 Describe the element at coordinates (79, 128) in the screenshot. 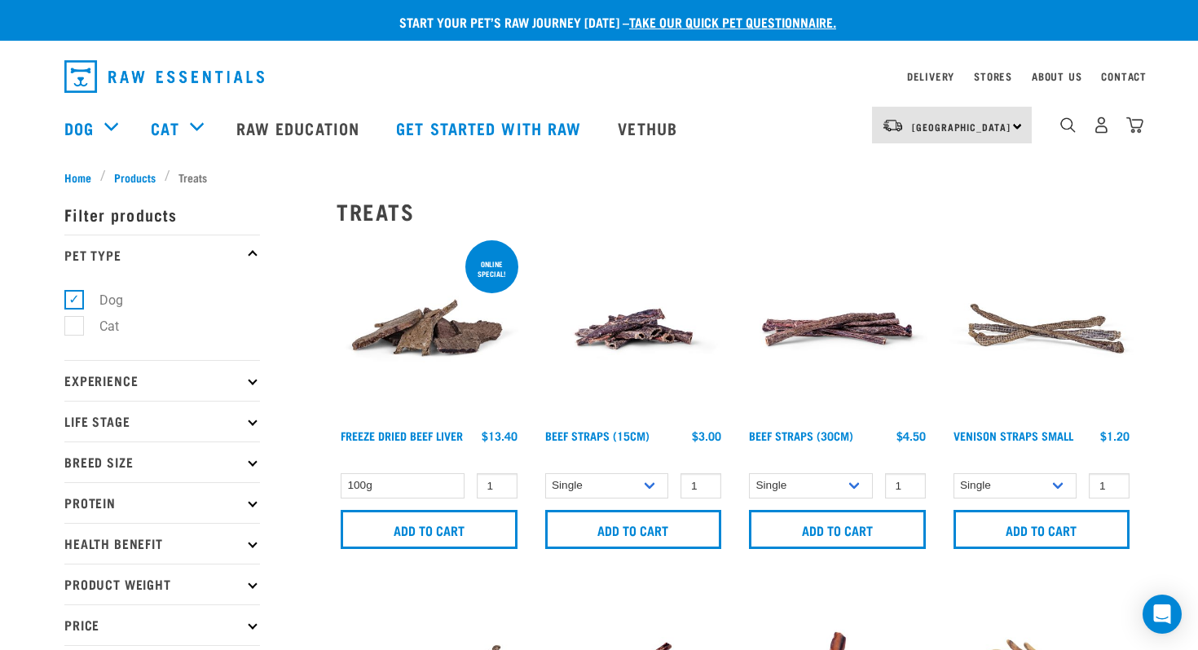

I see `a: Dog` at that location.